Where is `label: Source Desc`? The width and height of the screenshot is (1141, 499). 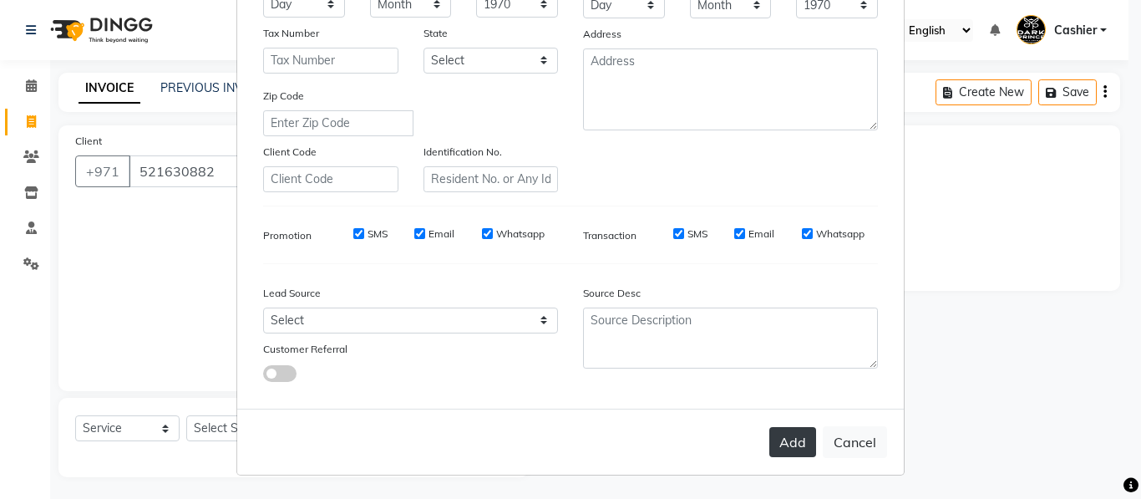 label: Source Desc is located at coordinates (611, 293).